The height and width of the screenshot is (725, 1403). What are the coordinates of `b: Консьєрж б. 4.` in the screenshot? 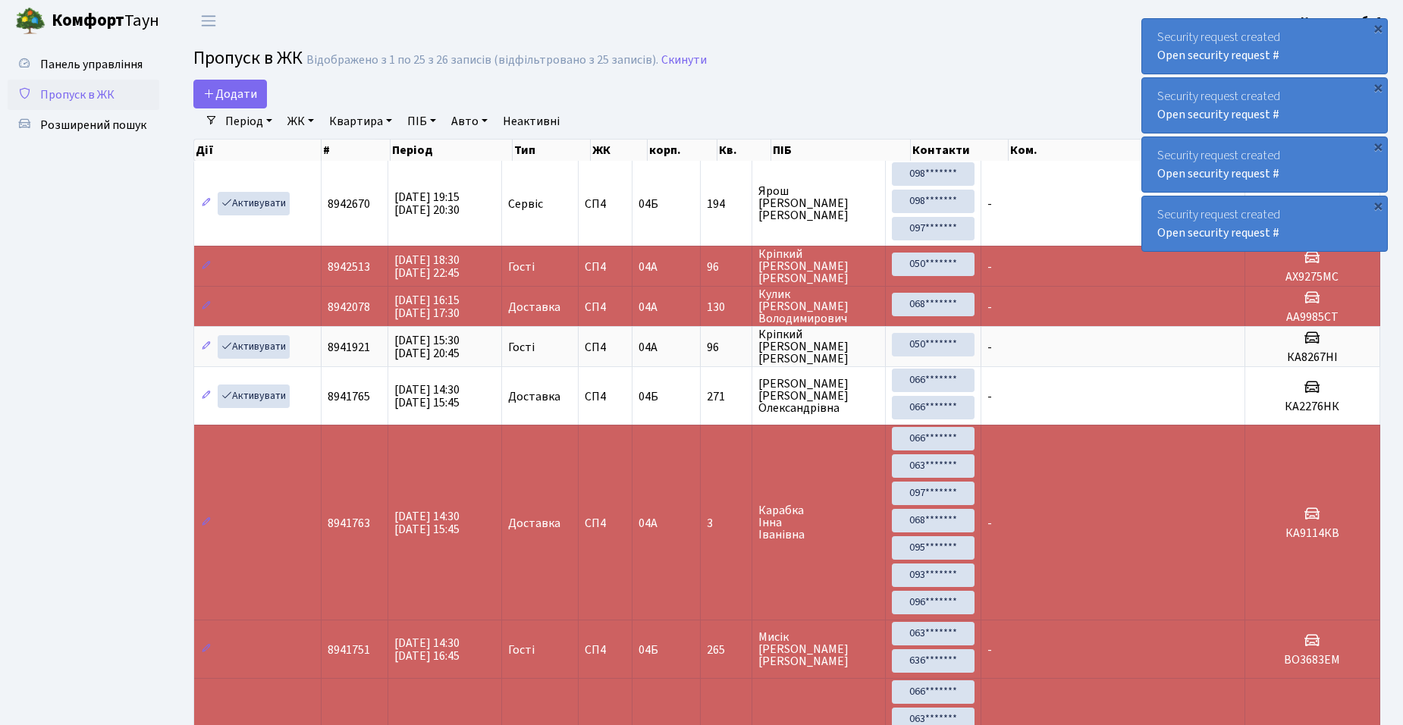 It's located at (1342, 21).